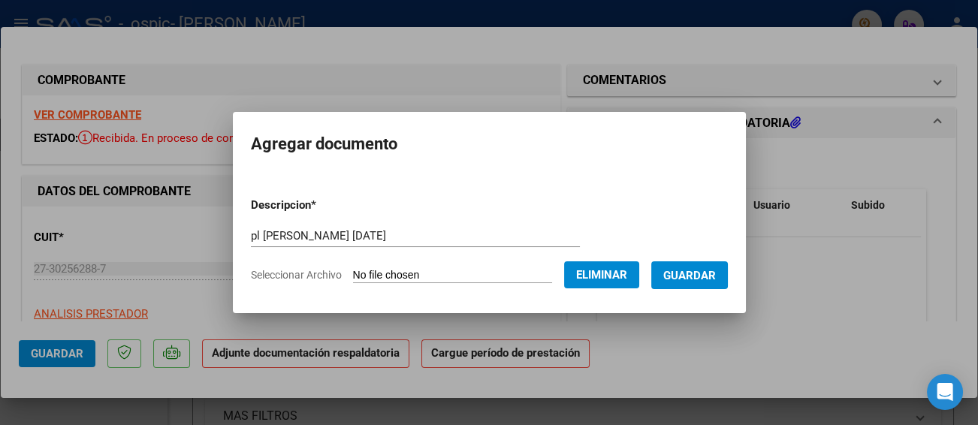  I want to click on span: Seleccionar Archivo, so click(296, 275).